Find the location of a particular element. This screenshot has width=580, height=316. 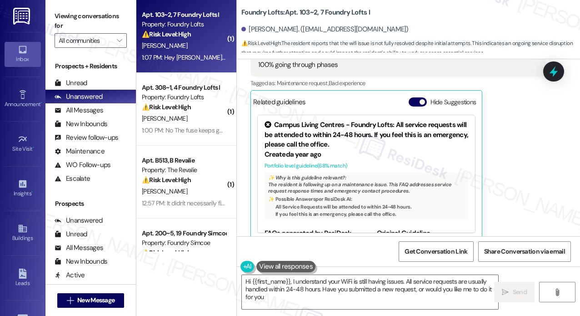

div: Review follow-ups is located at coordinates (86, 137).